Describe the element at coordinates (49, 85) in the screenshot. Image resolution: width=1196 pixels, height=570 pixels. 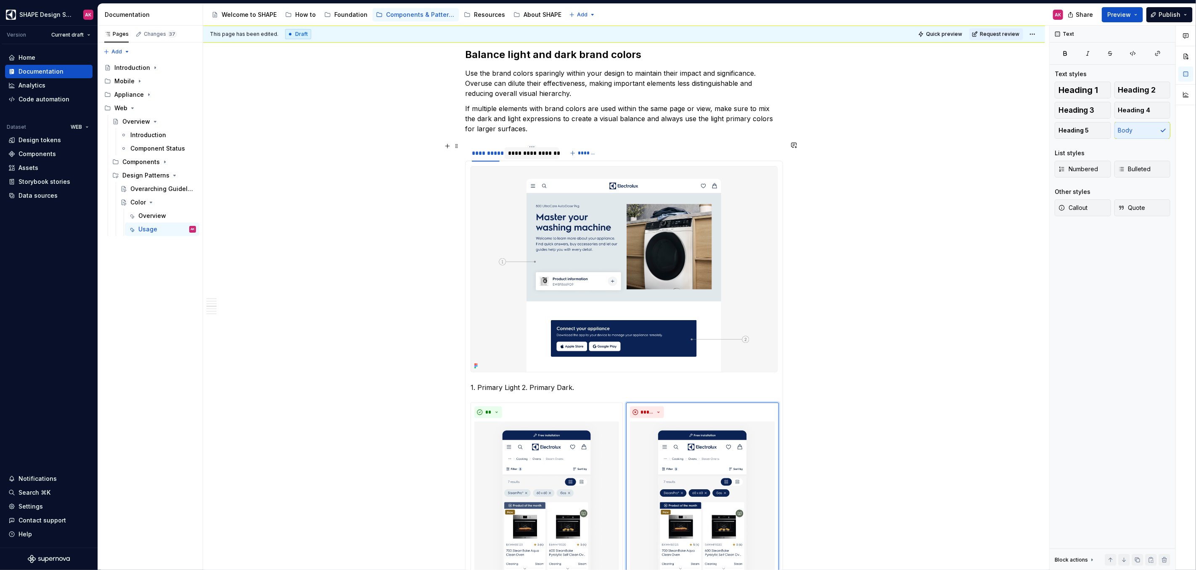
I see `a: Analytics` at that location.